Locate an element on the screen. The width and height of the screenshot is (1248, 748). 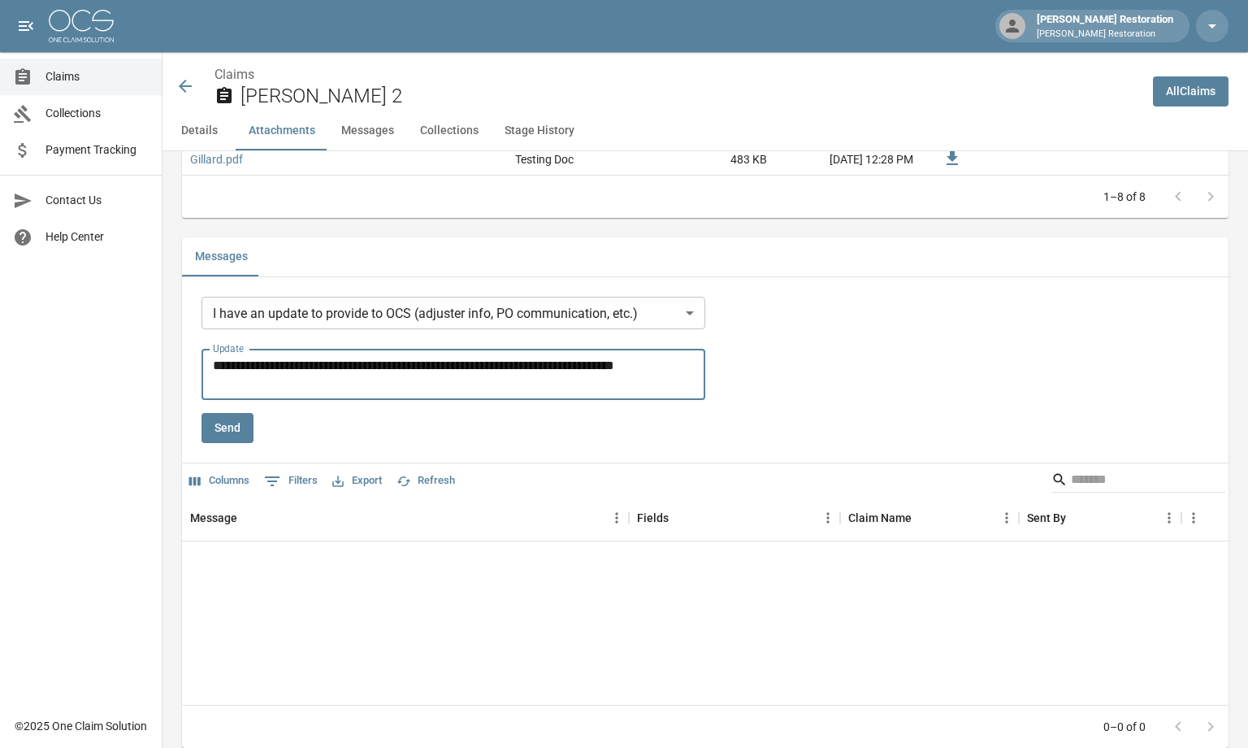
button: Export is located at coordinates (357, 480).